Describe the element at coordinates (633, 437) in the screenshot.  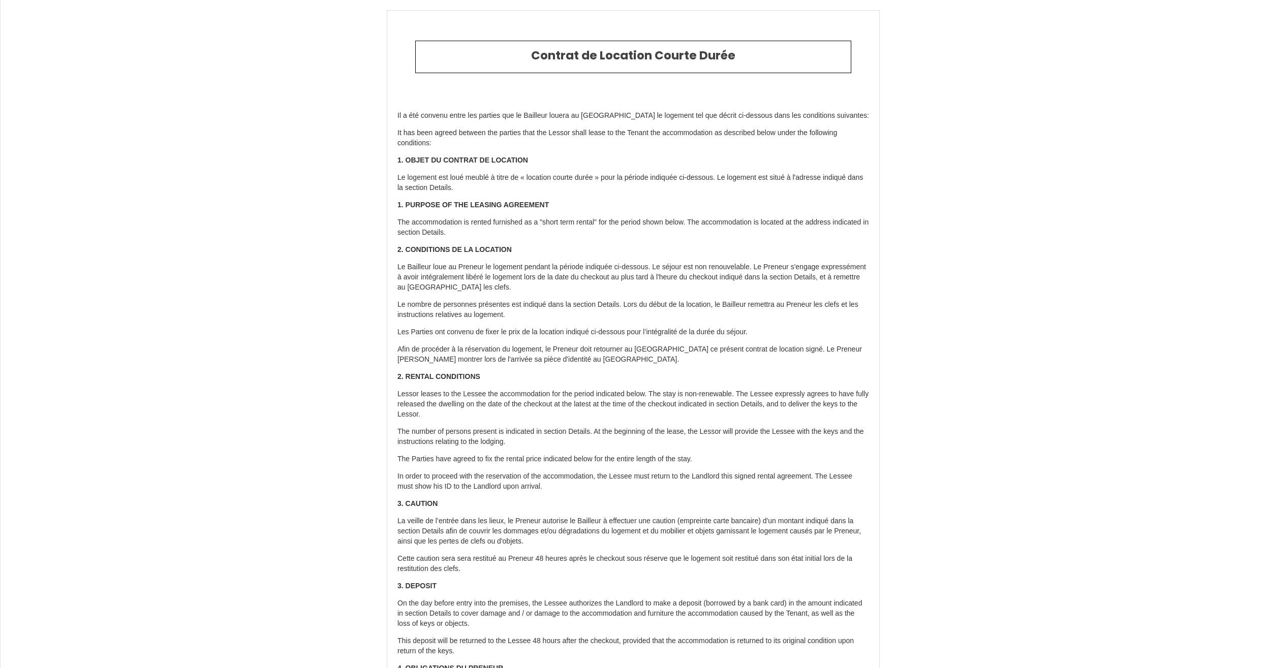
I see `p: The number of persons present is indicated in section Details. At the beginning of the lease, the...` at that location.